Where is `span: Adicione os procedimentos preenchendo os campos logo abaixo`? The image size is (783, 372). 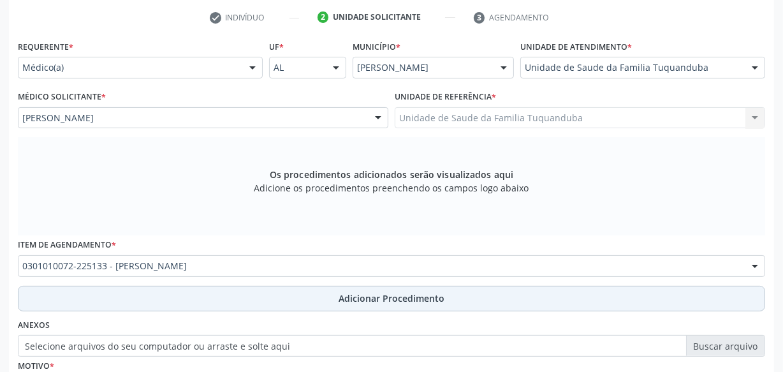
span: Adicione os procedimentos preenchendo os campos logo abaixo is located at coordinates (391, 187).